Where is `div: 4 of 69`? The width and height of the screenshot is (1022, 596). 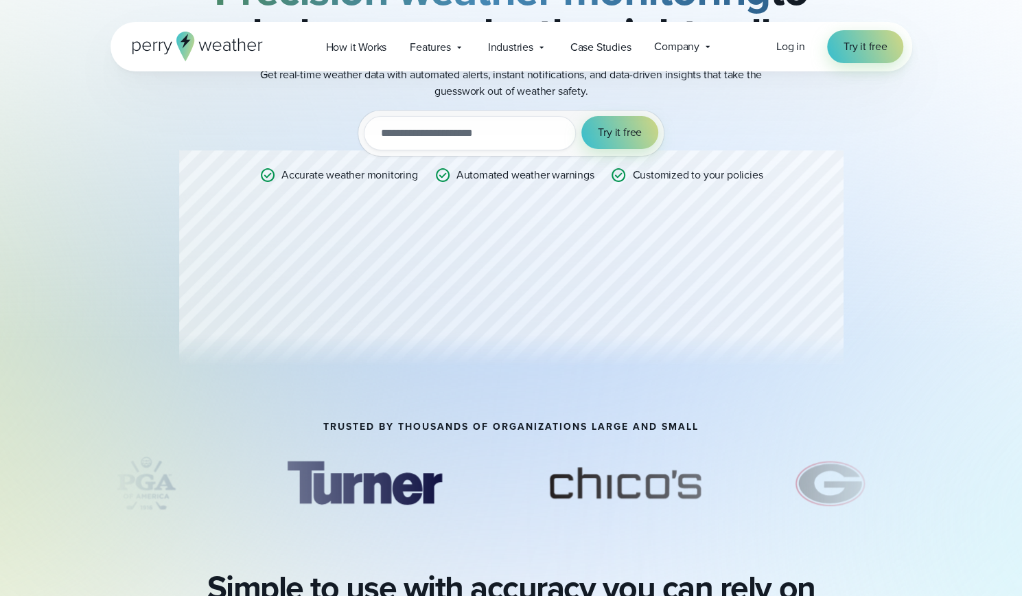 div: 4 of 69 is located at coordinates (625, 483).